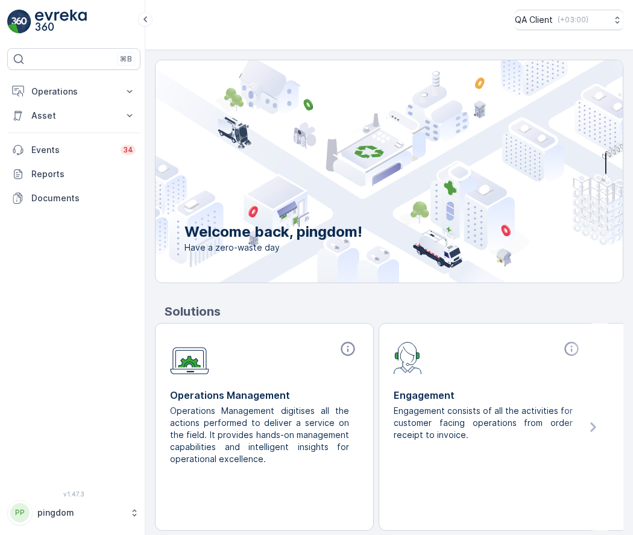  What do you see at coordinates (394, 312) in the screenshot?
I see `p: Solutions` at bounding box center [394, 312].